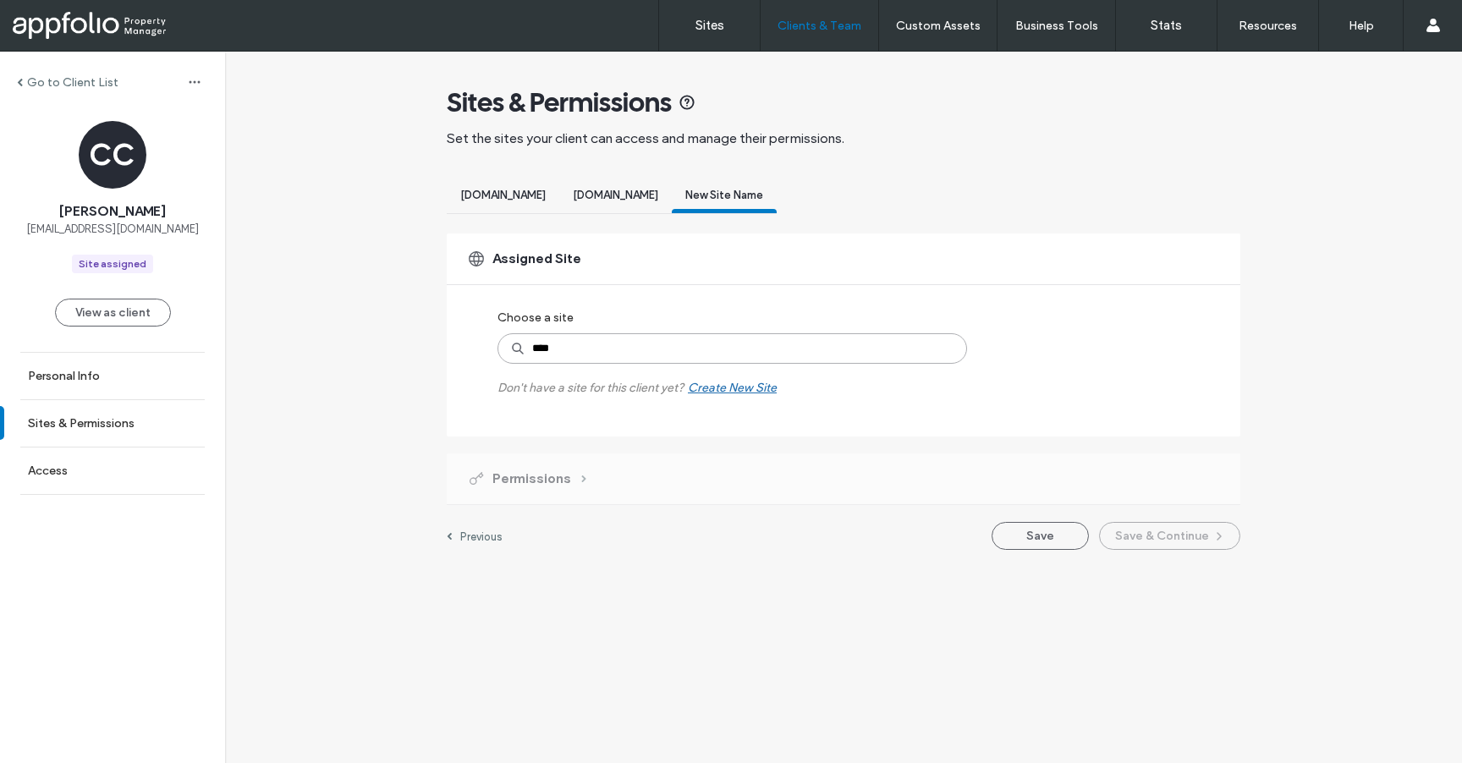 This screenshot has width=1462, height=763. I want to click on label: Sites, so click(710, 25).